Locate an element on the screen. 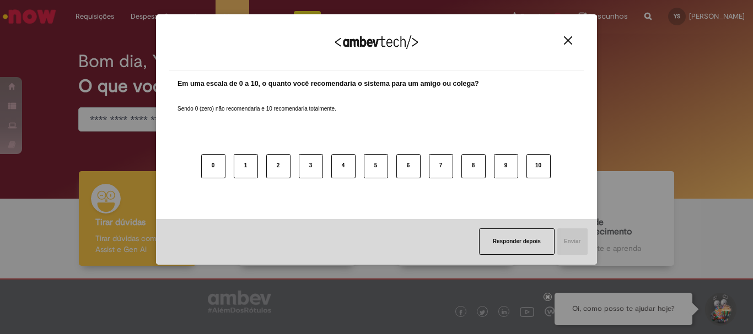 The width and height of the screenshot is (753, 334). button: 2 is located at coordinates (278, 166).